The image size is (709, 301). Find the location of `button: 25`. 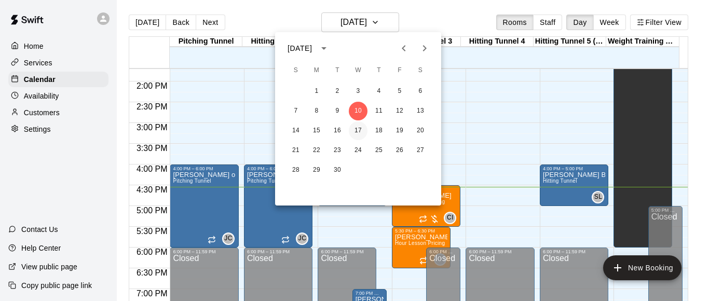

button: 25 is located at coordinates (379, 150).